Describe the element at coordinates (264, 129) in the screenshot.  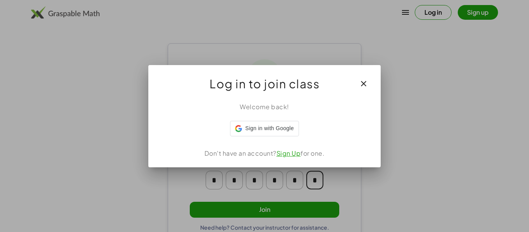
I see `div: Sign in with Google` at that location.